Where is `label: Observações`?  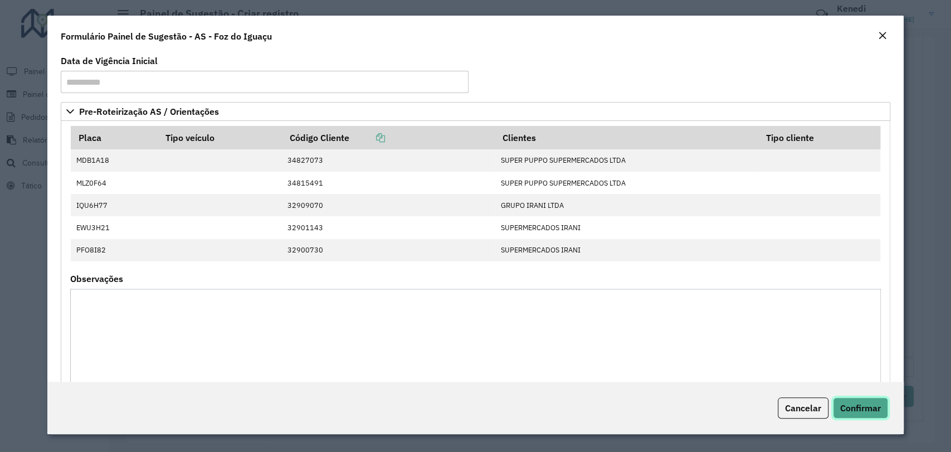
label: Observações is located at coordinates (96, 278).